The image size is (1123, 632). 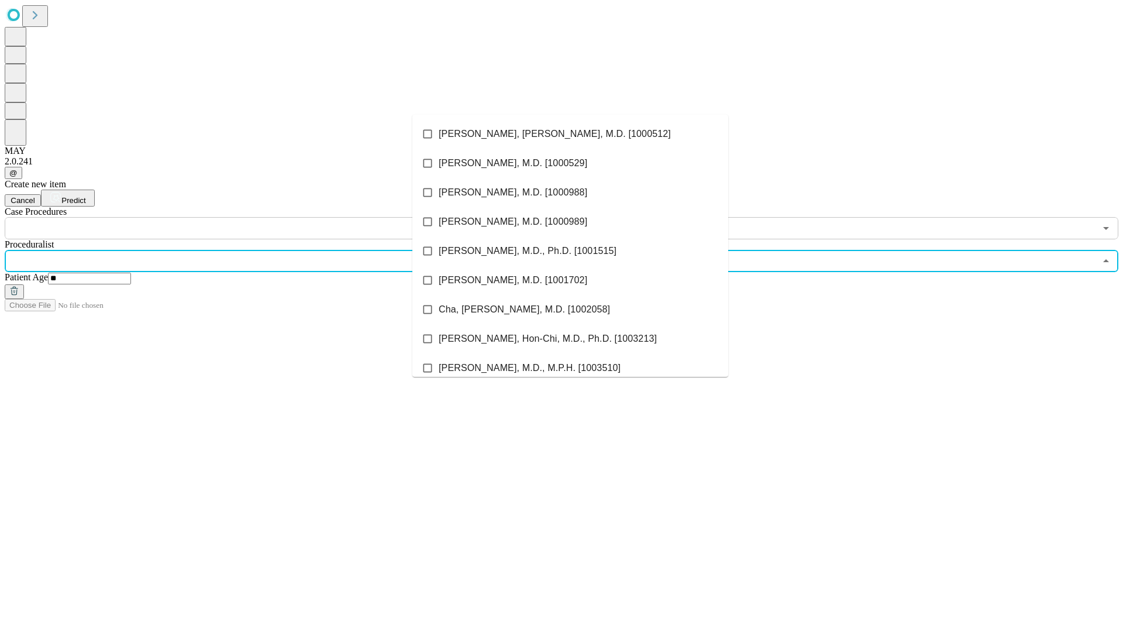 I want to click on span: Cancel, so click(x=23, y=200).